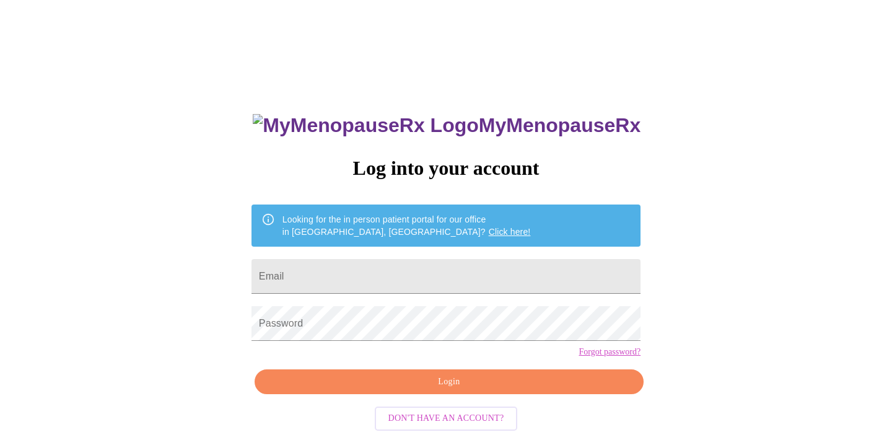 The height and width of the screenshot is (445, 892). I want to click on h3: Log into your account, so click(446, 168).